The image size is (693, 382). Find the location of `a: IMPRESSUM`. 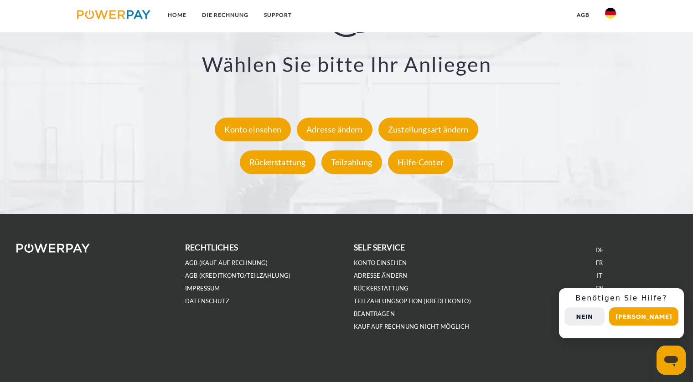

a: IMPRESSUM is located at coordinates (202, 288).